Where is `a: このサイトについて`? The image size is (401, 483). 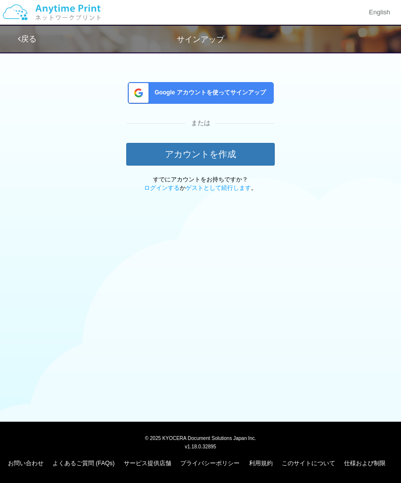
a: このサイトについて is located at coordinates (308, 463).